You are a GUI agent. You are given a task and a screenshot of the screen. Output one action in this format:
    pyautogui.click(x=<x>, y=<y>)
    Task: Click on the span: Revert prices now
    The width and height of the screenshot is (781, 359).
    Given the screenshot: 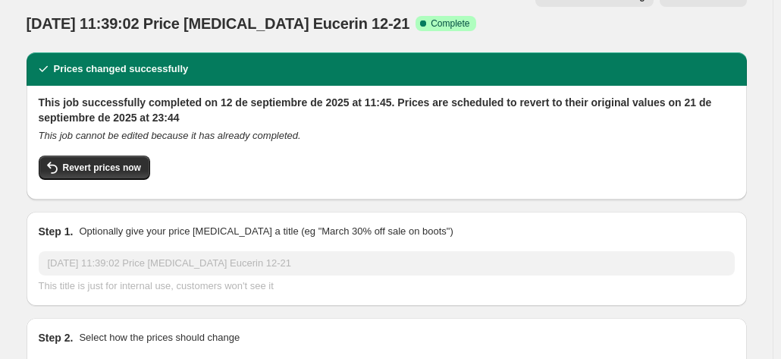 What is the action you would take?
    pyautogui.click(x=102, y=168)
    